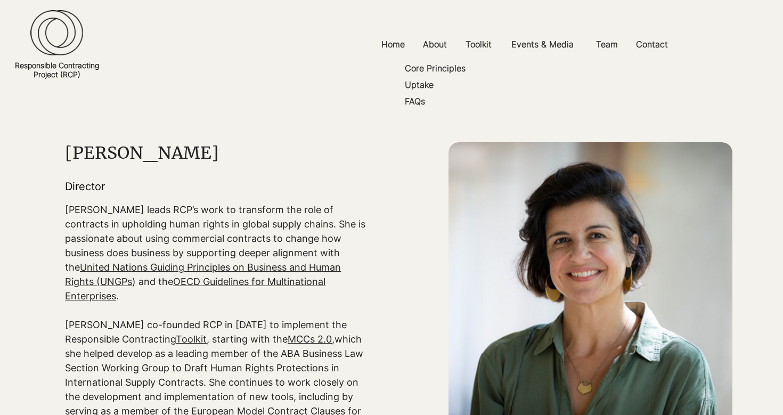  What do you see at coordinates (394, 44) in the screenshot?
I see `a: Home` at bounding box center [394, 44].